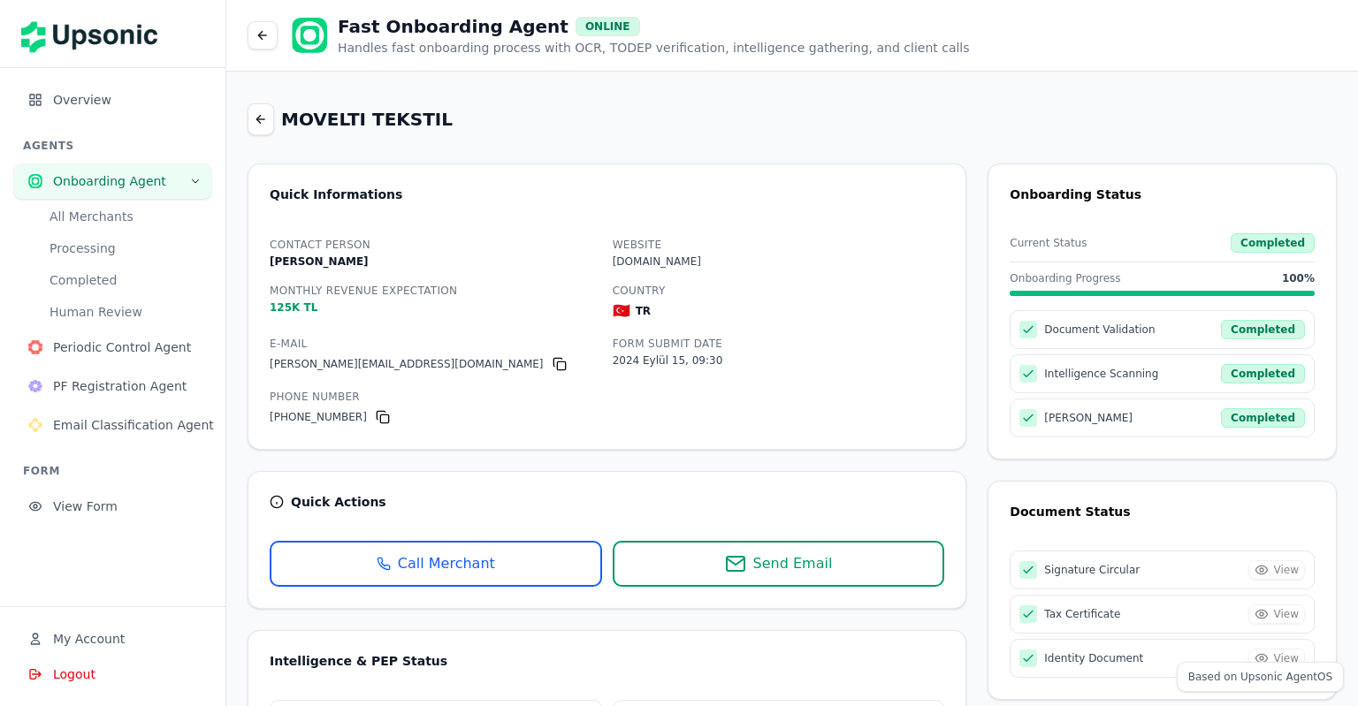  I want to click on span: Email Classification Agent, so click(133, 425).